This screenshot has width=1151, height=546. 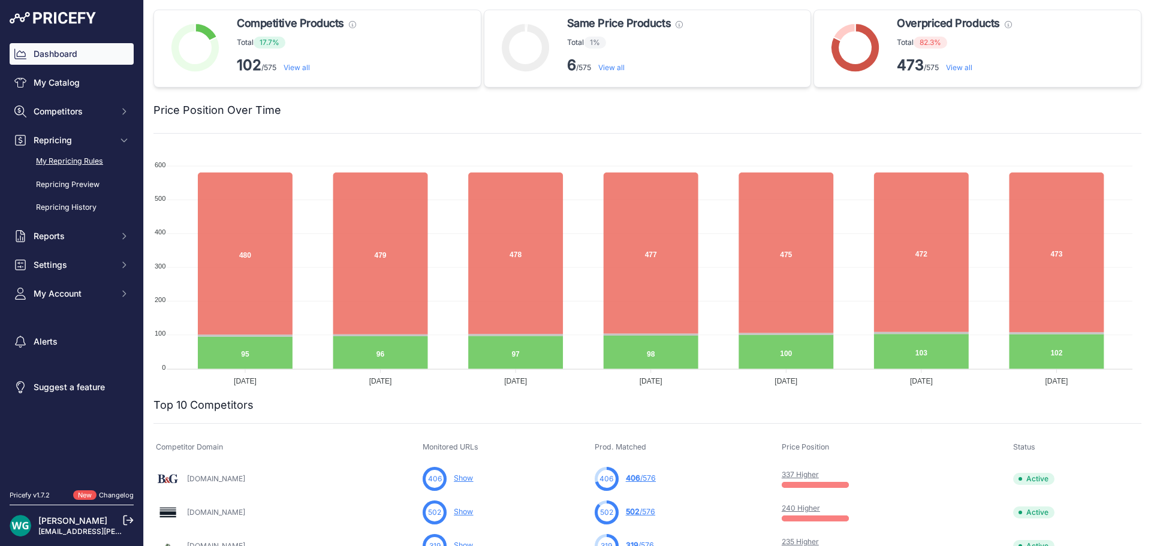 I want to click on img: Pricefy Logo, so click(x=53, y=18).